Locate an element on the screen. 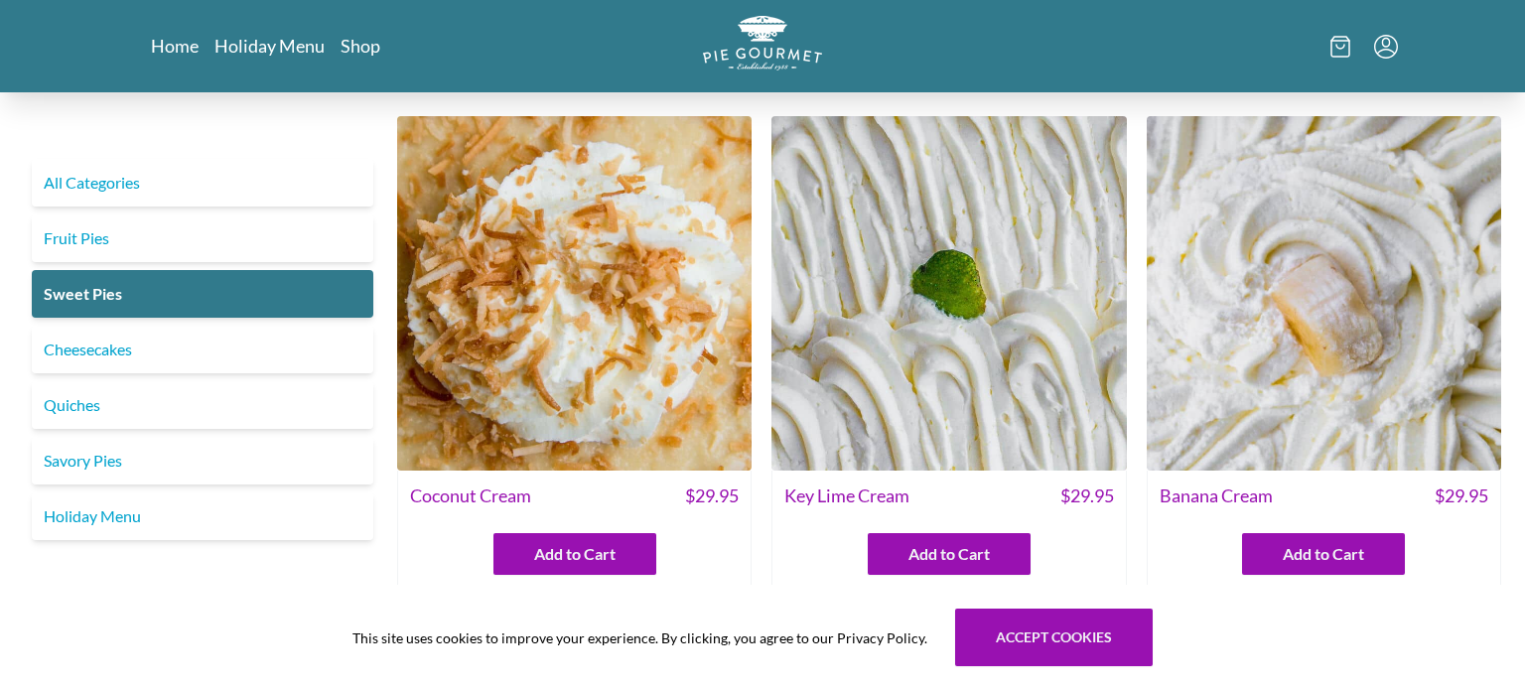 The height and width of the screenshot is (690, 1525). a: Quiches is located at coordinates (203, 405).